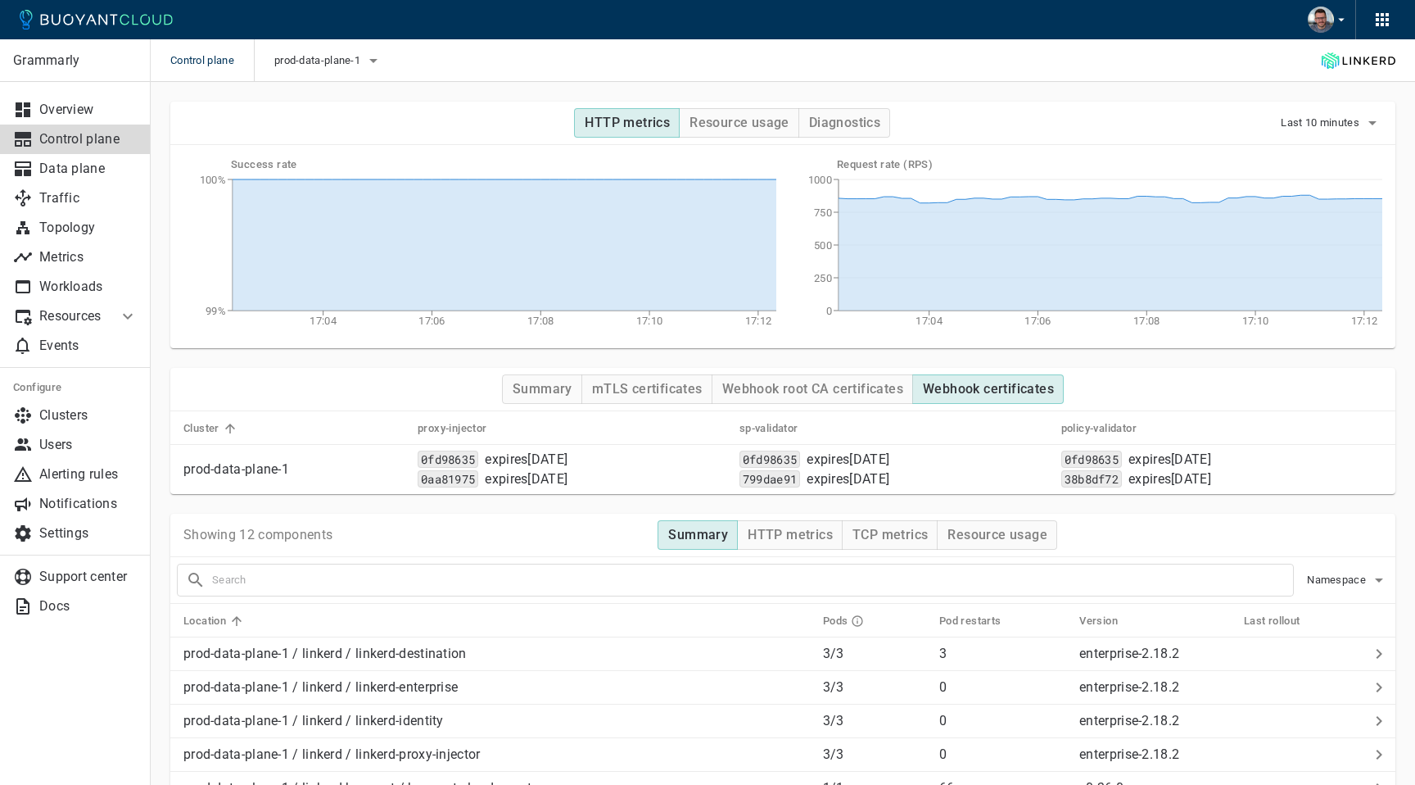  Describe the element at coordinates (75, 61) in the screenshot. I see `p: Grammarly` at that location.